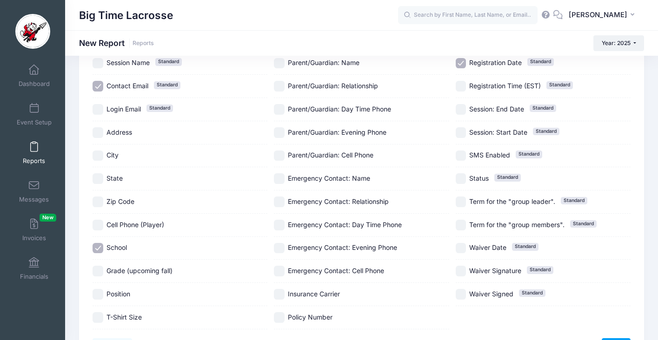 The height and width of the screenshot is (340, 658). What do you see at coordinates (337, 132) in the screenshot?
I see `span: Parent/Guardian: Evening Phone` at bounding box center [337, 132].